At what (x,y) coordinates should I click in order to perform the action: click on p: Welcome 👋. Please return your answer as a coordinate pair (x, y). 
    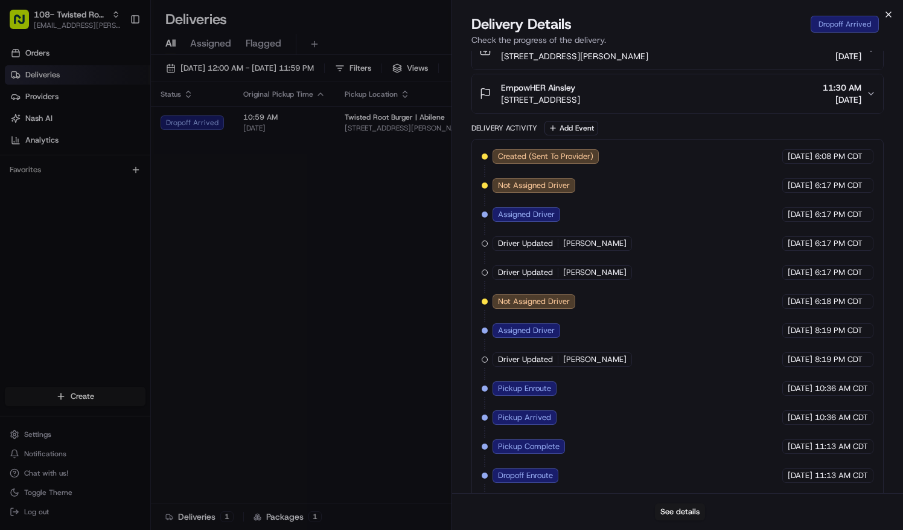
    Looking at the image, I should click on (116, 57).